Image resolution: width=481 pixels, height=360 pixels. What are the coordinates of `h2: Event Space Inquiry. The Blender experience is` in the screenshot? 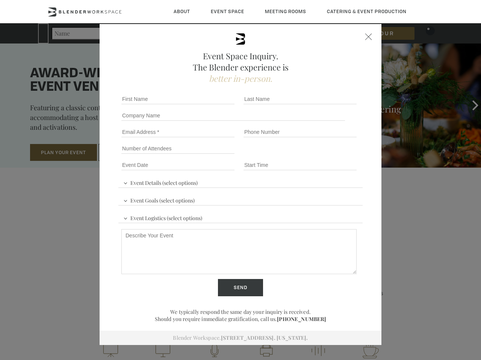 It's located at (240, 67).